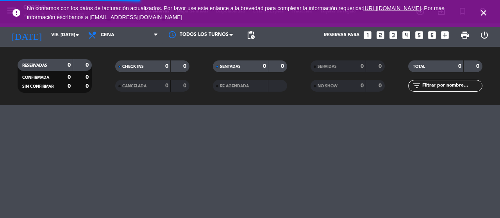 Image resolution: width=500 pixels, height=218 pixels. I want to click on i: looks_one, so click(367, 35).